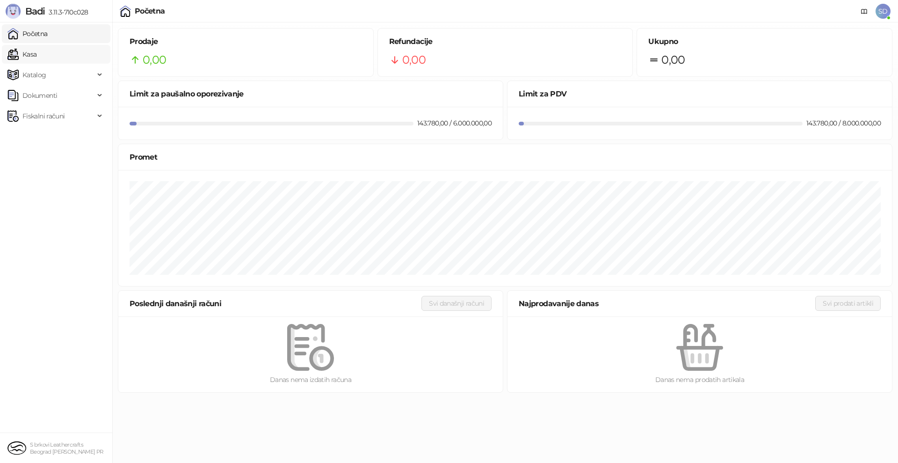  Describe the element at coordinates (456, 303) in the screenshot. I see `button: Svi današnji računi` at that location.